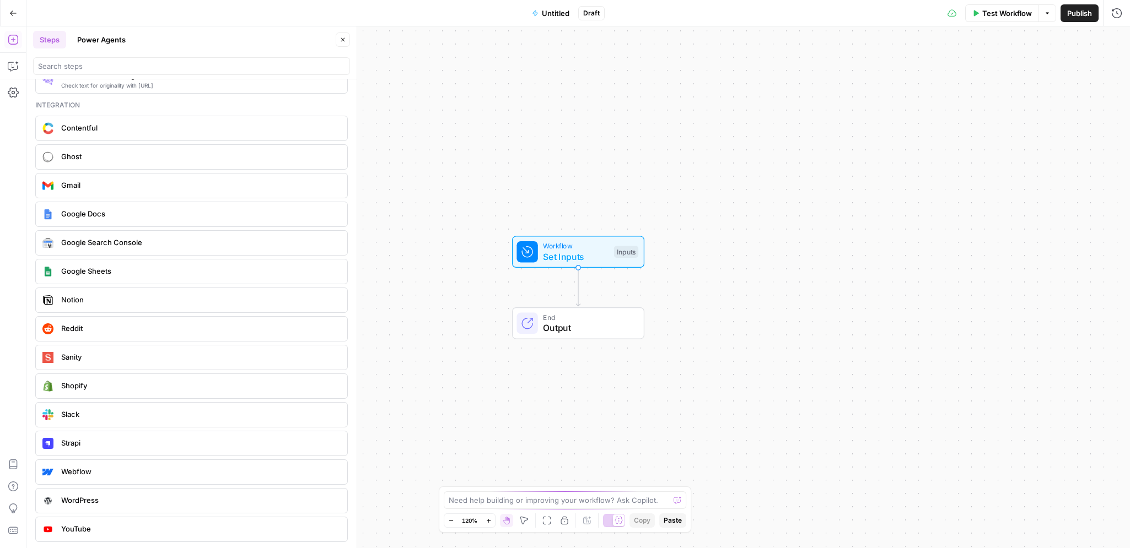 The image size is (1130, 548). Describe the element at coordinates (591, 13) in the screenshot. I see `span: Draft` at that location.